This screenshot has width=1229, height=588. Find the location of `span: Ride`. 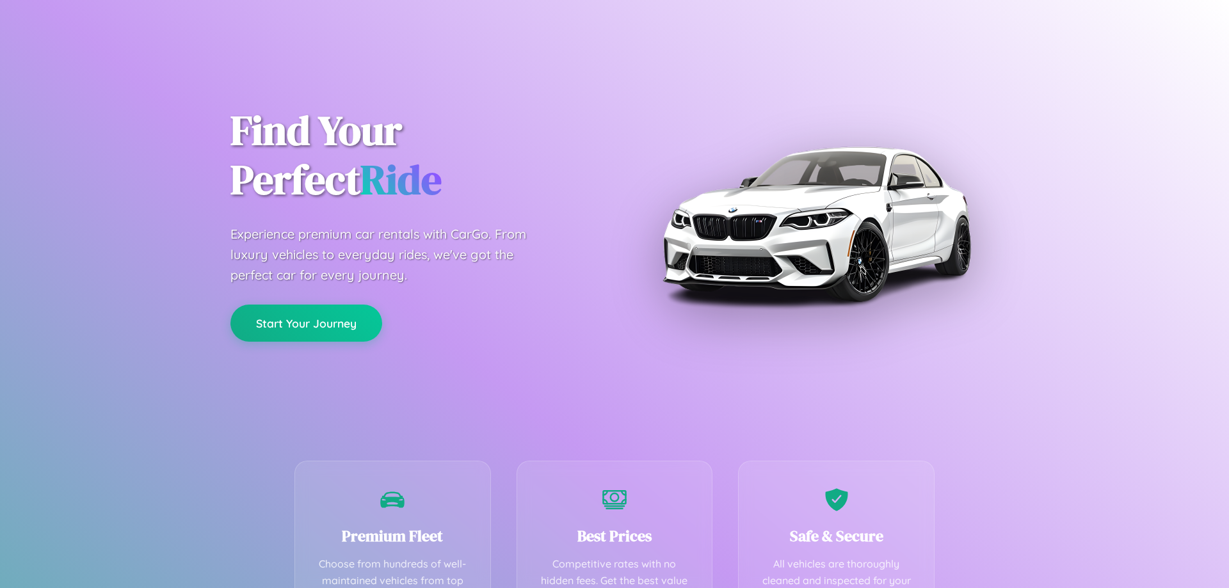

span: Ride is located at coordinates (401, 179).